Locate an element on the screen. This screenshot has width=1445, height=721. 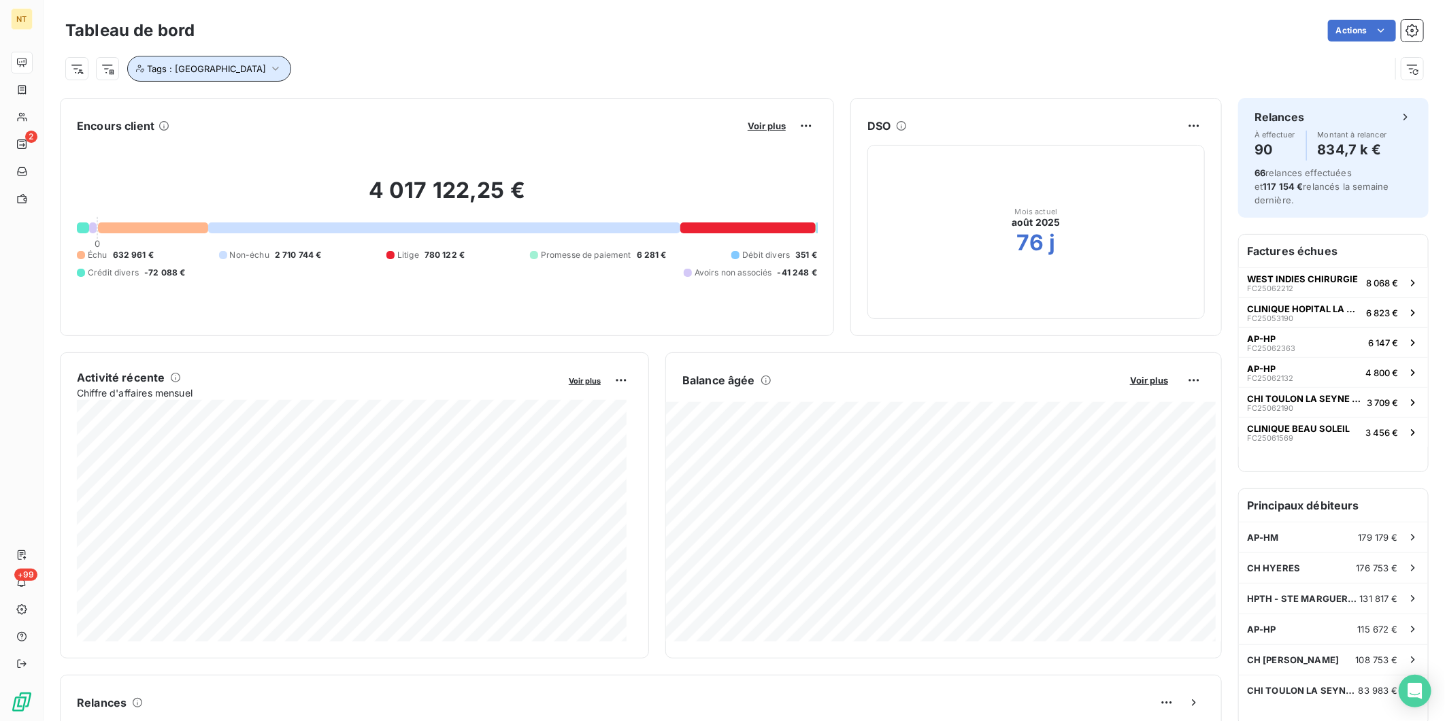
span: 108 753 € is located at coordinates (1377, 660).